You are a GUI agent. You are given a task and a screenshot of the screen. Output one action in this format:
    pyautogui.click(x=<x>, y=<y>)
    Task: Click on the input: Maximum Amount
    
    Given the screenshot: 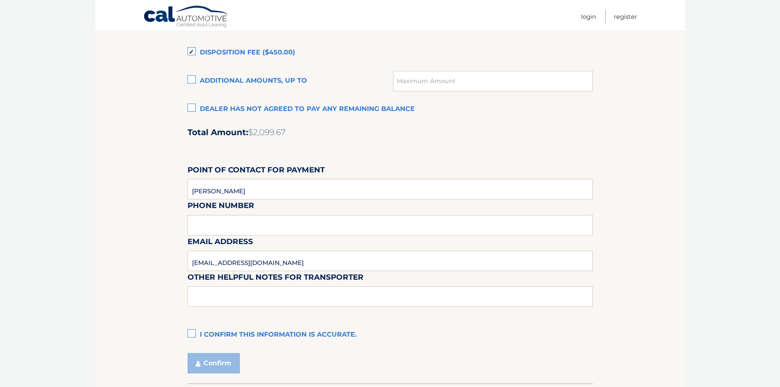 What is the action you would take?
    pyautogui.click(x=492, y=81)
    